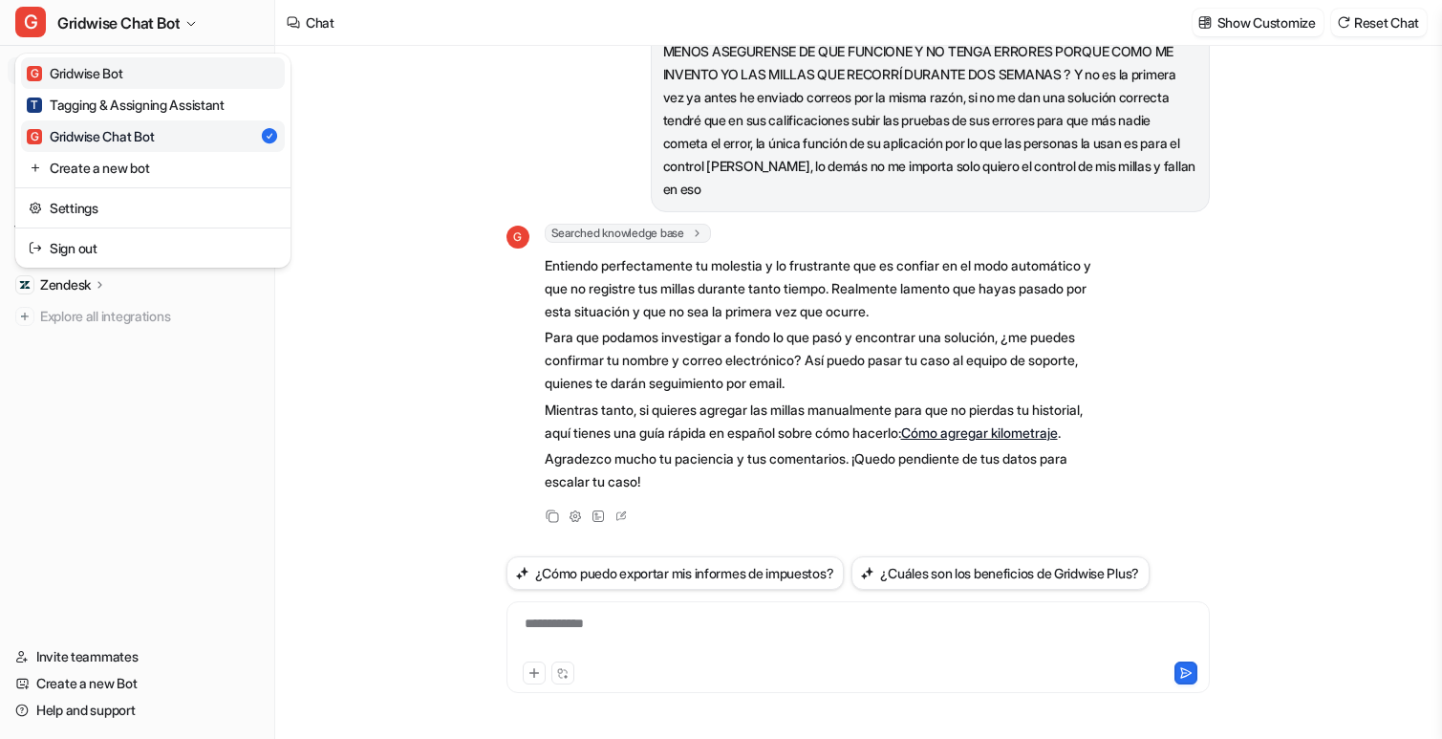 This screenshot has width=1442, height=739. What do you see at coordinates (153, 248) in the screenshot?
I see `a: Sign out` at bounding box center [153, 248].